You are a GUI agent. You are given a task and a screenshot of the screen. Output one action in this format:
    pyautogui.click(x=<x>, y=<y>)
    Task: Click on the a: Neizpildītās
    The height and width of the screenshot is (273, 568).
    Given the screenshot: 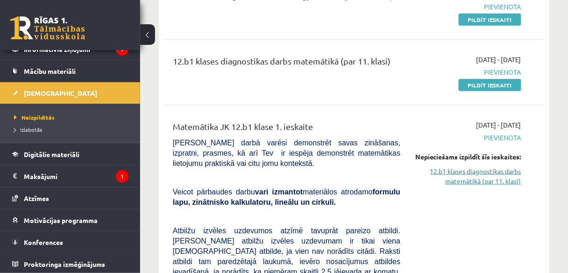 What is the action you would take?
    pyautogui.click(x=72, y=117)
    